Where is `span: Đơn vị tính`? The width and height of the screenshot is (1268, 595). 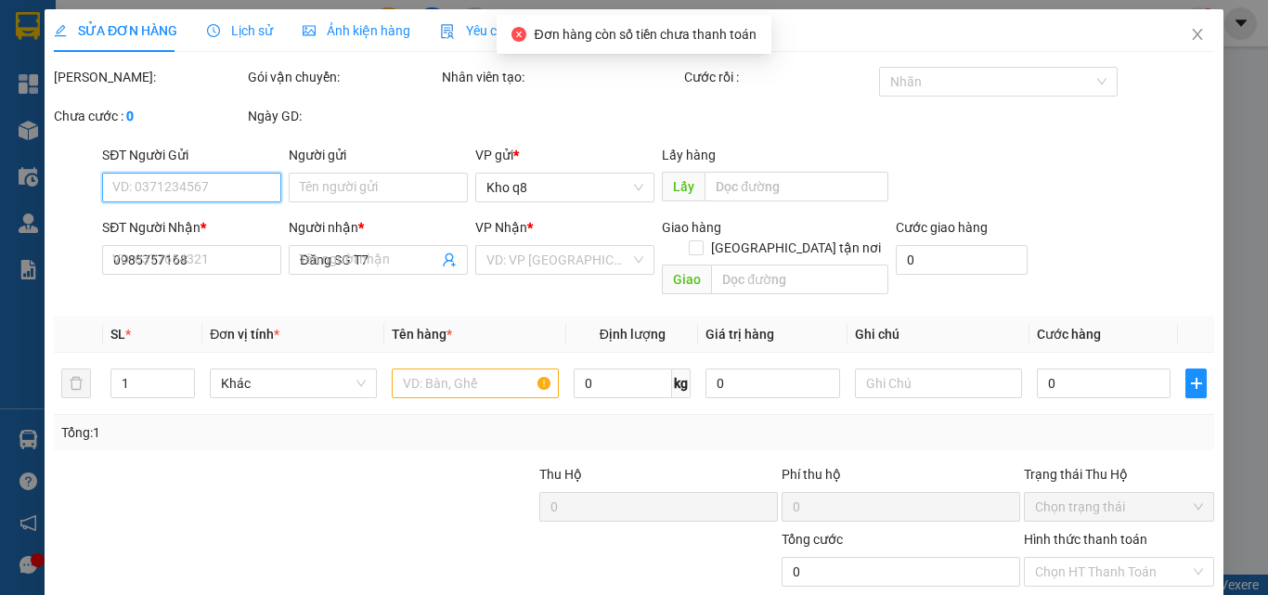
span: Đơn vị tính is located at coordinates (244, 334).